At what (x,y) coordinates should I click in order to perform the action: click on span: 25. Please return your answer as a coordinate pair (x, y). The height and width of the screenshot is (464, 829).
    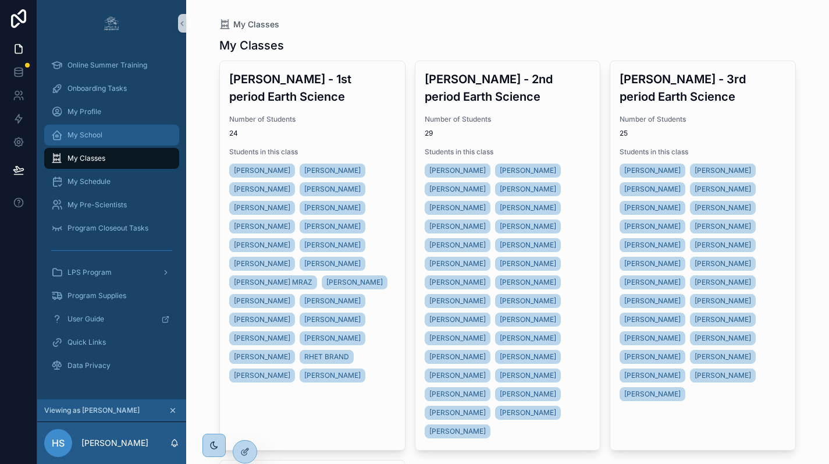
    Looking at the image, I should click on (703, 133).